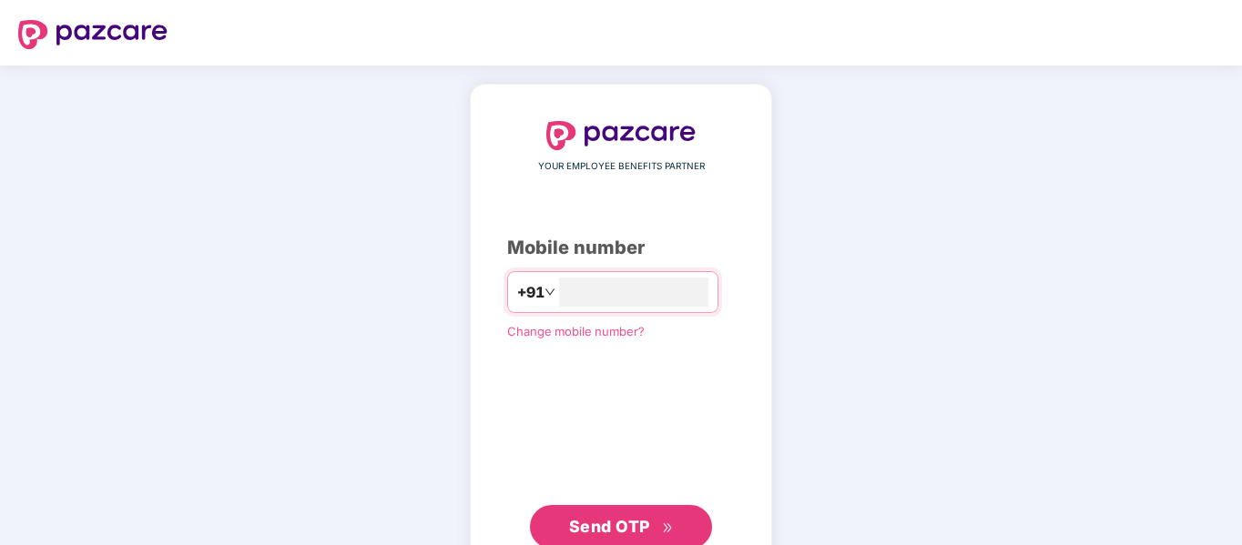 This screenshot has width=1242, height=545. Describe the element at coordinates (667, 528) in the screenshot. I see `span: double-right` at that location.